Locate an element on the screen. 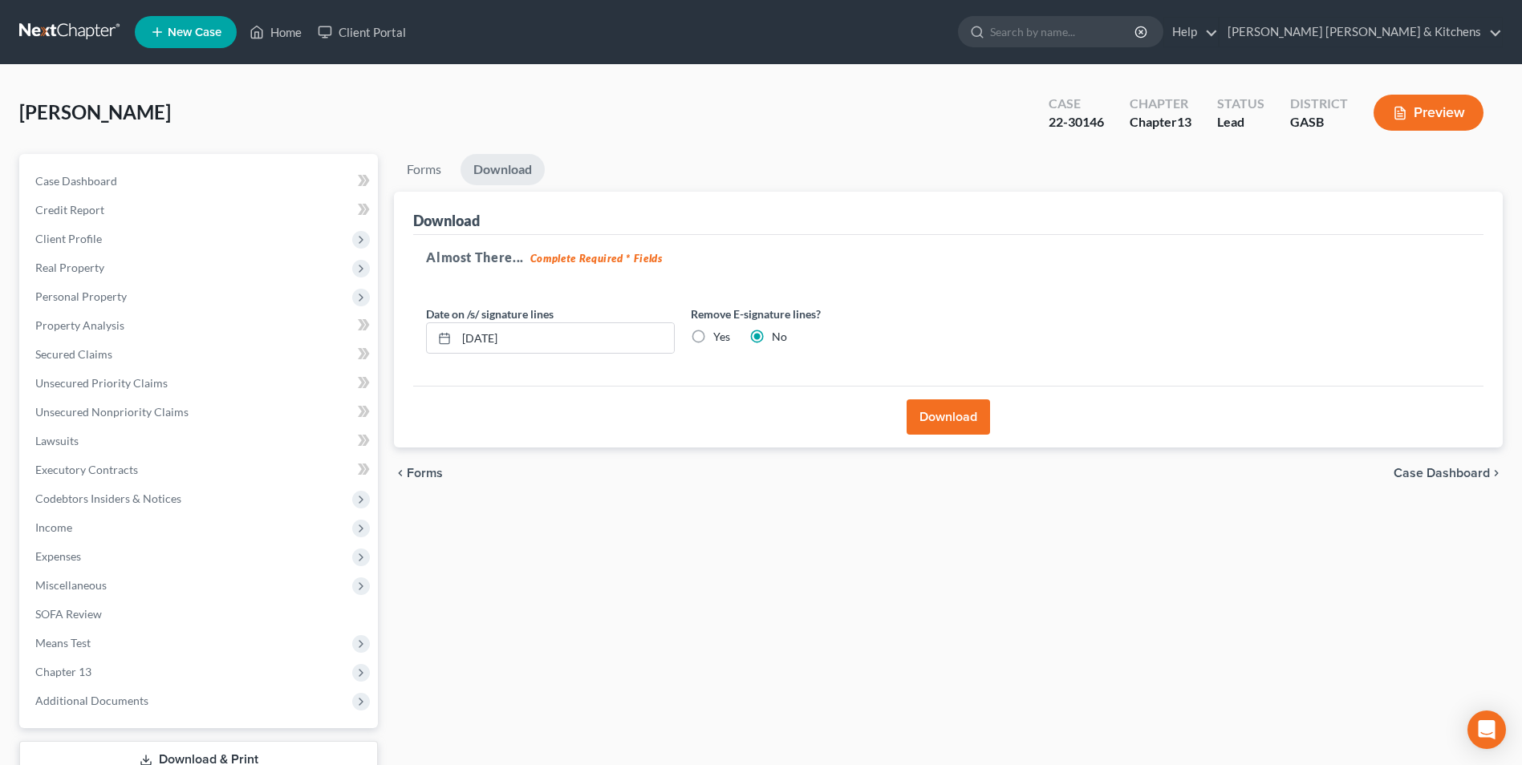  a: Case Dashboard is located at coordinates (200, 181).